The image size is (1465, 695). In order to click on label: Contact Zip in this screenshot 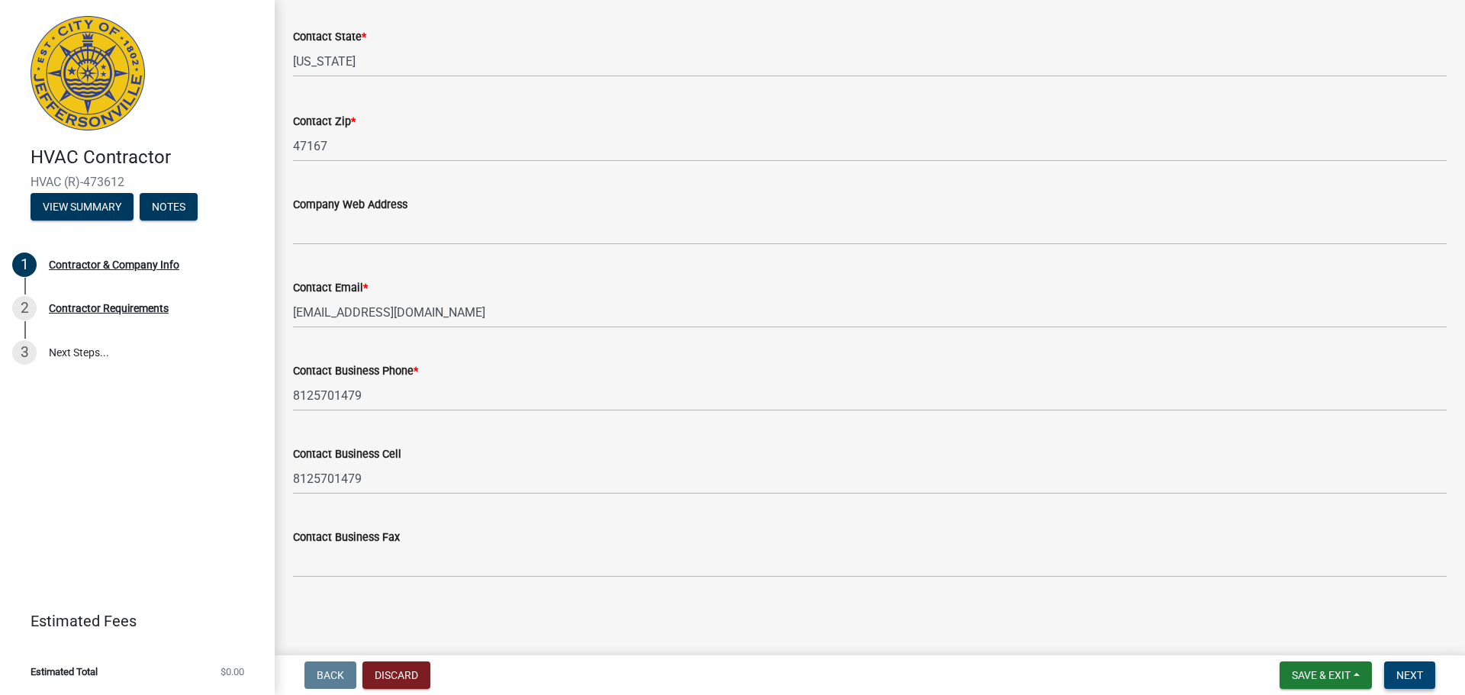, I will do `click(324, 122)`.